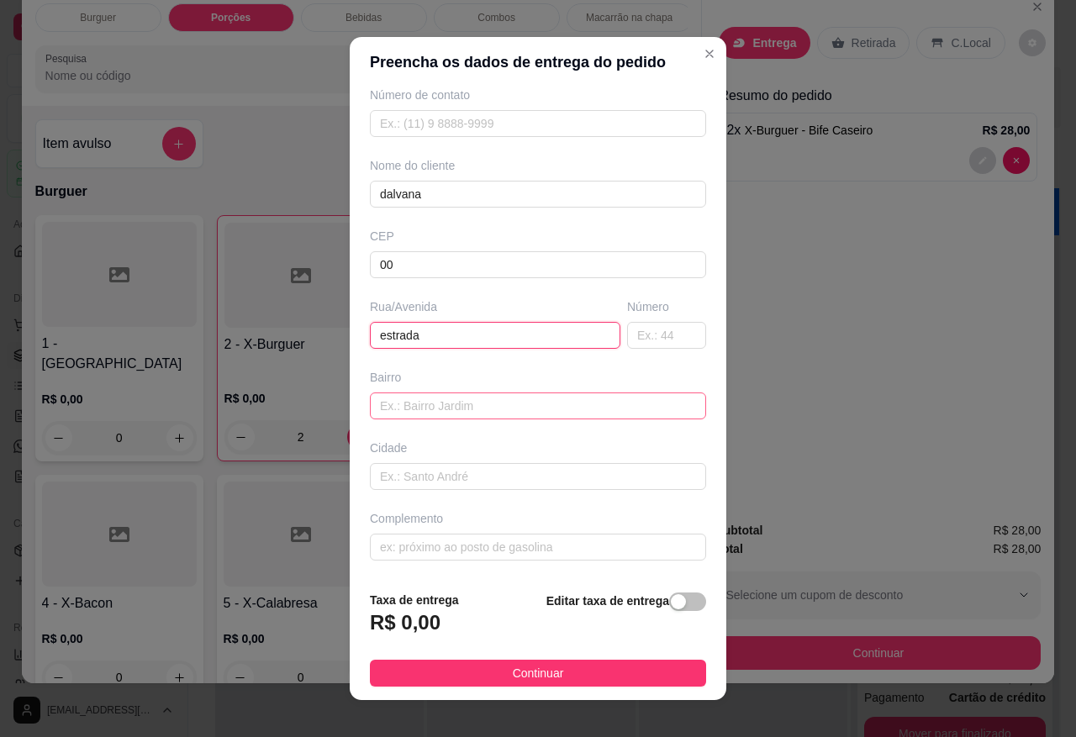  Describe the element at coordinates (538, 236) in the screenshot. I see `div: CEP` at that location.